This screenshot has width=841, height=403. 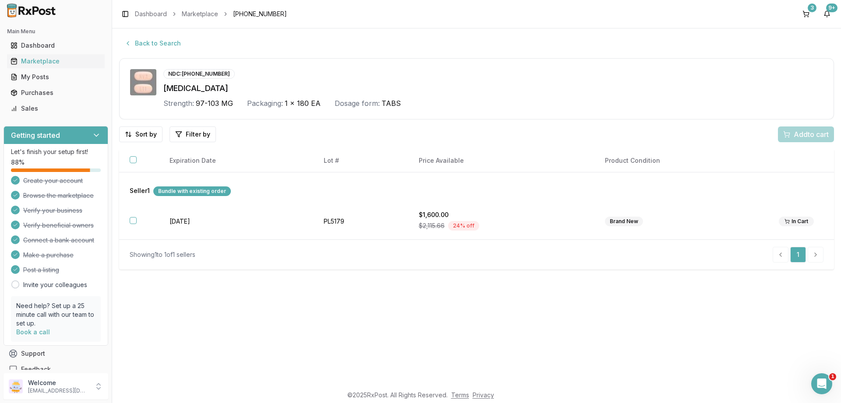 What do you see at coordinates (152, 43) in the screenshot?
I see `button: Back to Search` at bounding box center [152, 43].